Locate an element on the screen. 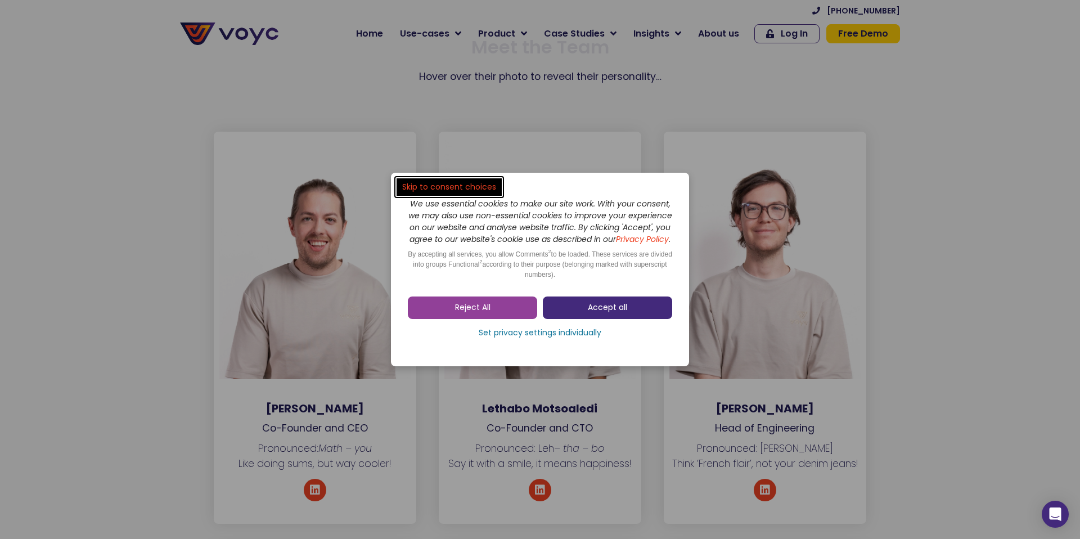 The width and height of the screenshot is (1080, 539). span: Set privacy settings individually is located at coordinates (540, 333).